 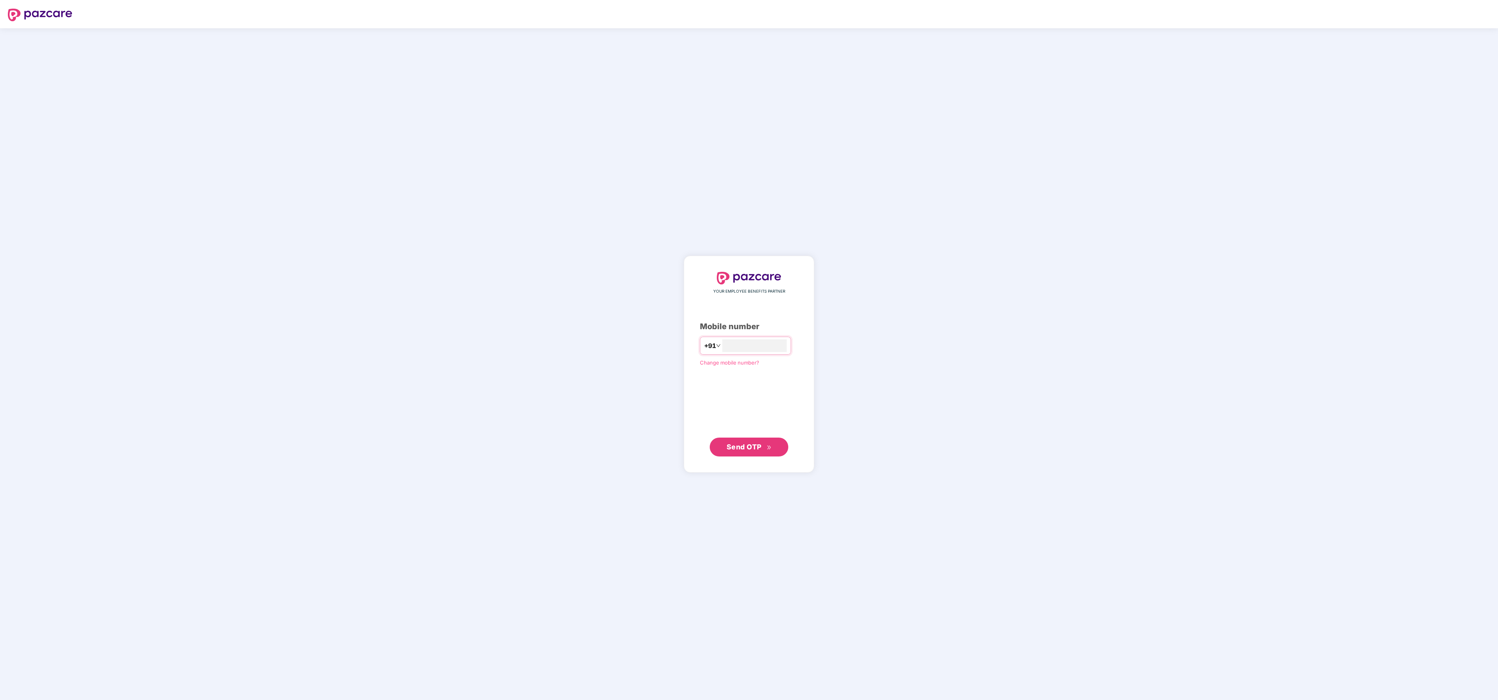 I want to click on a: Change mobile number?, so click(x=730, y=363).